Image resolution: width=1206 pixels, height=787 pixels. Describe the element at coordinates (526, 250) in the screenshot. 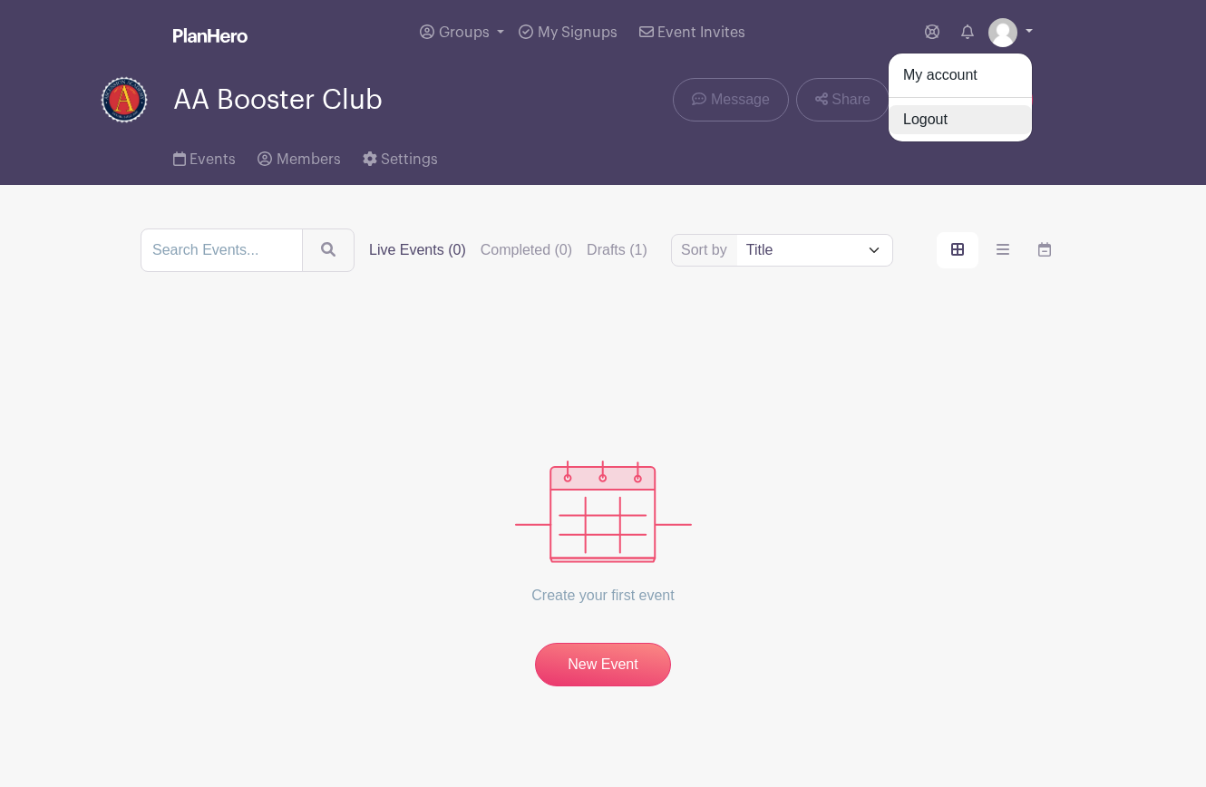

I see `label: Completed (0)` at that location.